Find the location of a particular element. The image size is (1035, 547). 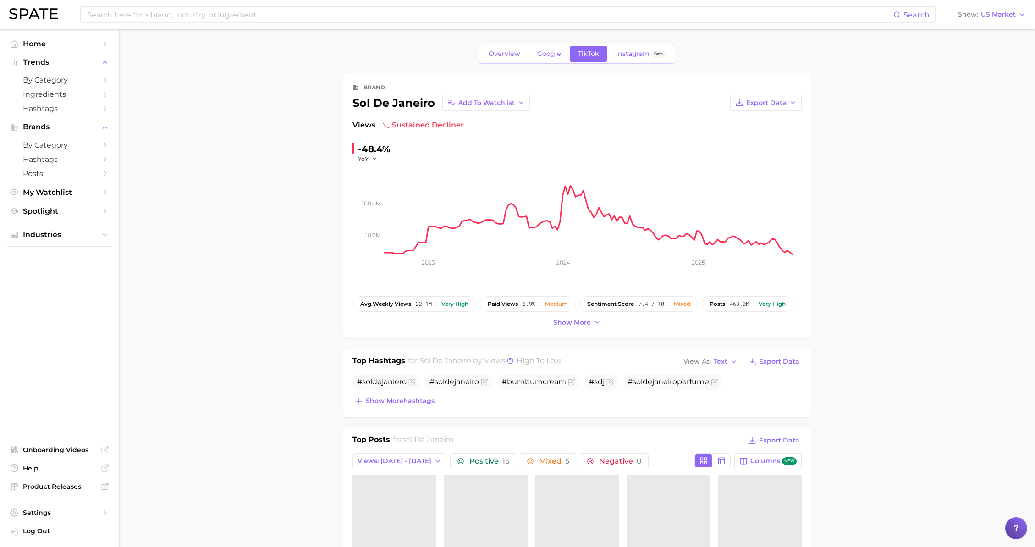

a: Ingredients is located at coordinates (60, 94).